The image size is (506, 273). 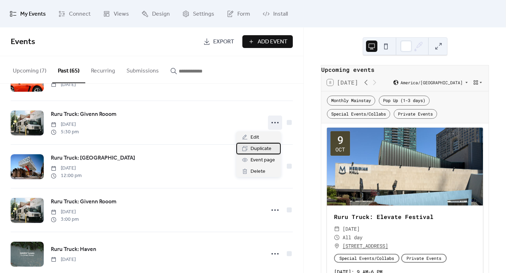 I want to click on span: Duplicate, so click(x=261, y=149).